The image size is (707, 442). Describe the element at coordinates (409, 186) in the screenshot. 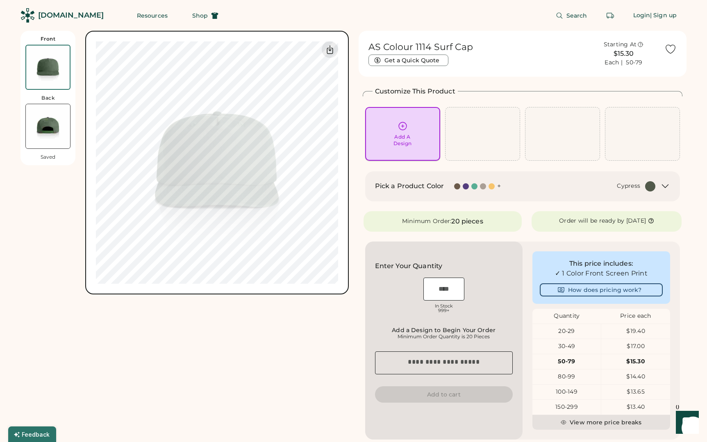

I see `h2: Pick a Product Color` at that location.